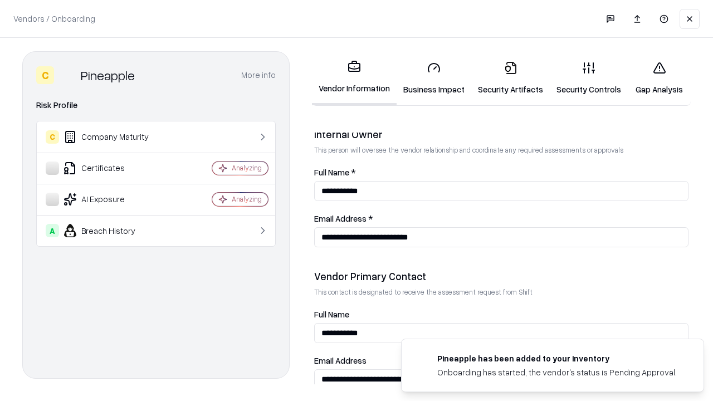 Image resolution: width=713 pixels, height=401 pixels. What do you see at coordinates (659, 78) in the screenshot?
I see `a: Gap Analysis` at bounding box center [659, 78].